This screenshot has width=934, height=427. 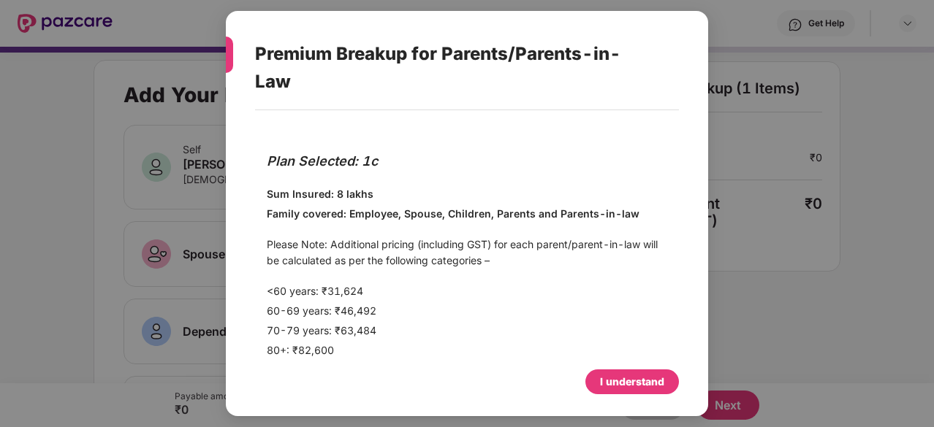 What do you see at coordinates (467, 331) in the screenshot?
I see `p: 70-79 years: ₹63,484` at bounding box center [467, 331].